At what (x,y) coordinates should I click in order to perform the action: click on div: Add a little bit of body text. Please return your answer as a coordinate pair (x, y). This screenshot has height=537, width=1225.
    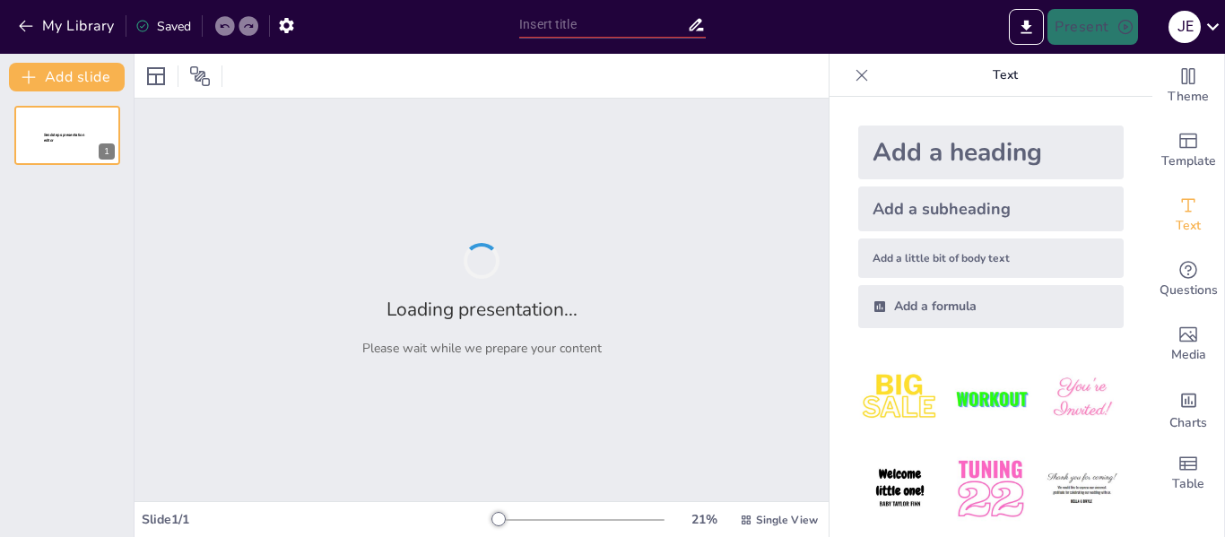
    Looking at the image, I should click on (991, 258).